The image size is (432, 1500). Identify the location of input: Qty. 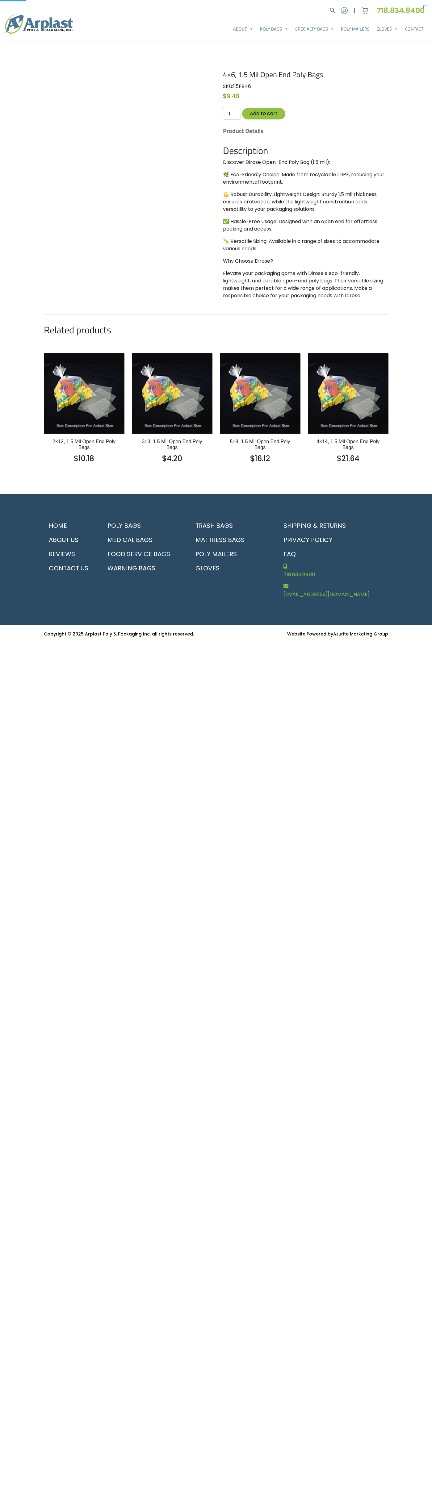
(232, 114).